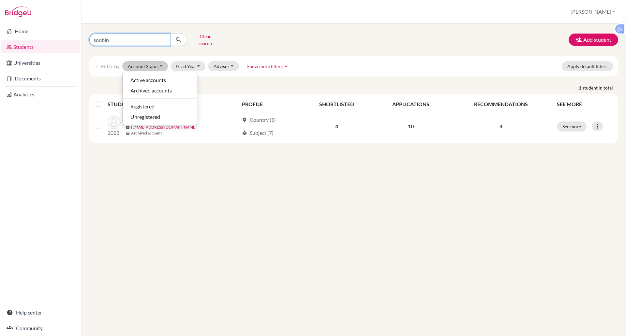 Image resolution: width=626 pixels, height=336 pixels. Describe the element at coordinates (145, 117) in the screenshot. I see `span: Unregistered` at that location.